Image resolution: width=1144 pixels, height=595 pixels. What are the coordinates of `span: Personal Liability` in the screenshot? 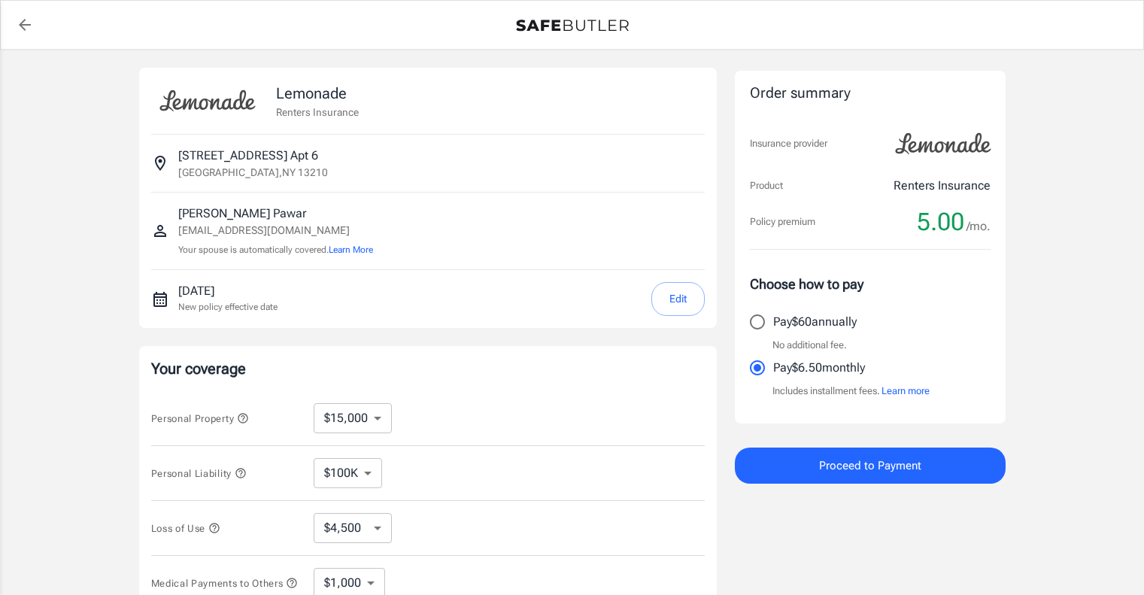 It's located at (199, 473).